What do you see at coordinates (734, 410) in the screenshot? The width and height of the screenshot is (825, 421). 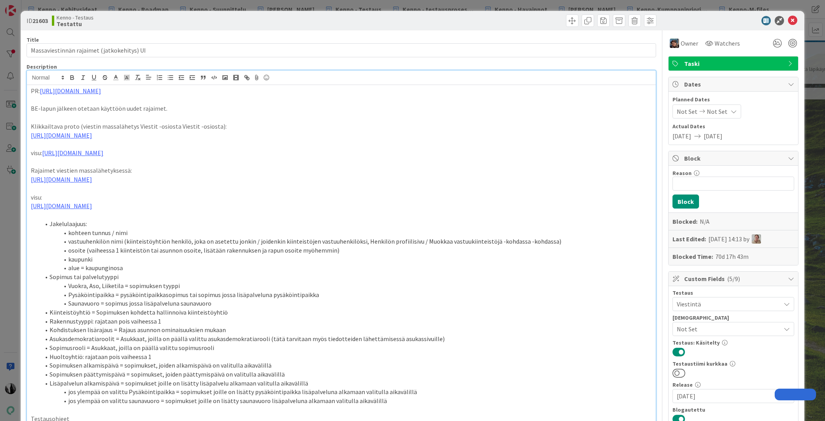 I see `div: Blogautettu` at bounding box center [734, 410].